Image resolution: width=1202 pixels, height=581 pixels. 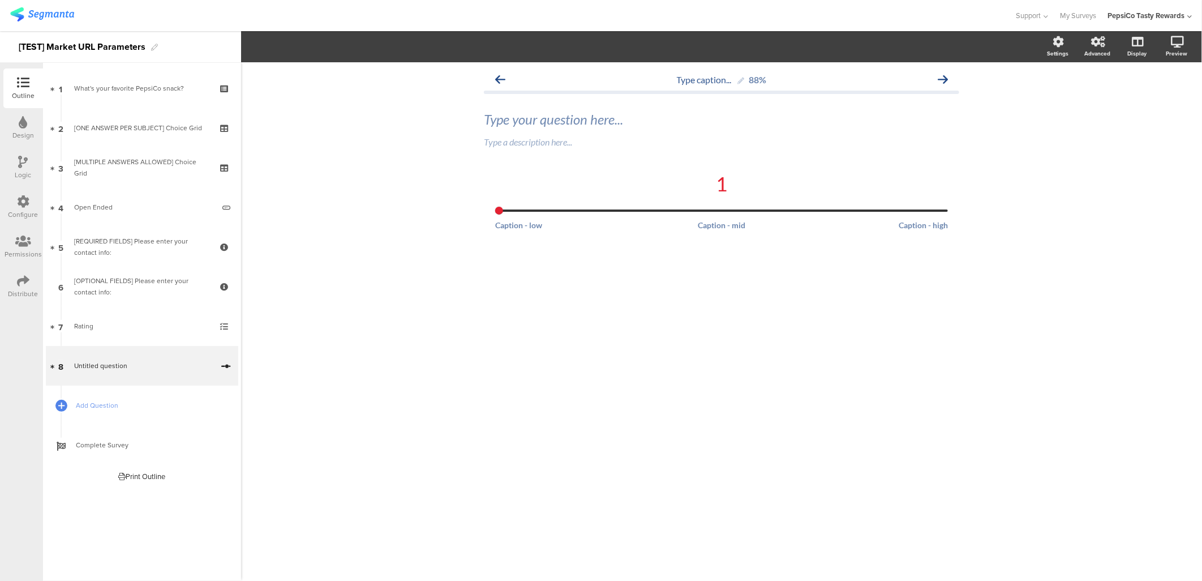 I want to click on span: 4, so click(x=61, y=207).